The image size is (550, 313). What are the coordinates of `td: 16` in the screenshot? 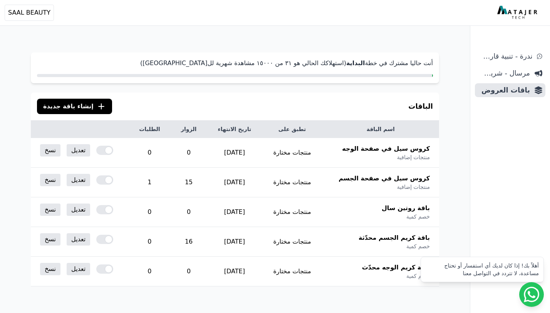 It's located at (189, 242).